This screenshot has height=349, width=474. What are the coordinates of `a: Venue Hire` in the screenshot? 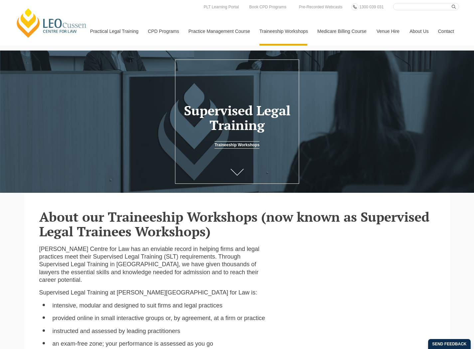 It's located at (388, 31).